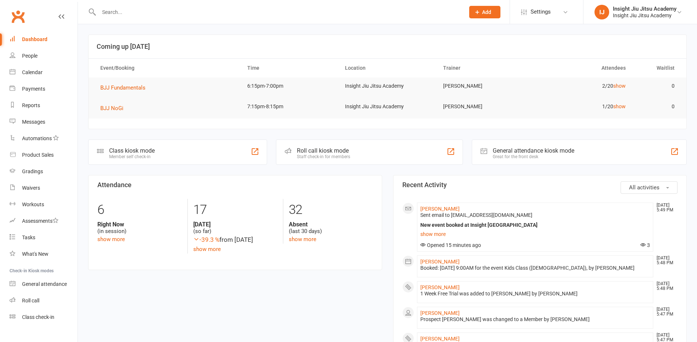 This screenshot has height=342, width=697. Describe the element at coordinates (43, 122) in the screenshot. I see `a: Messages` at that location.